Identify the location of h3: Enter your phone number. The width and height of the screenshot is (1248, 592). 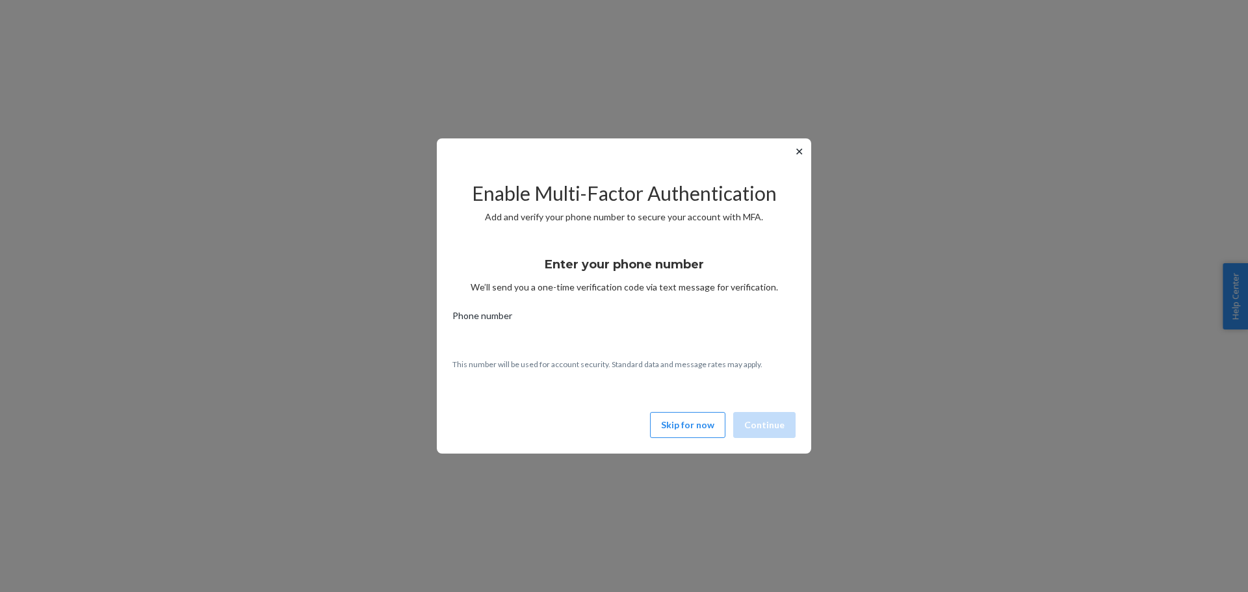
(624, 264).